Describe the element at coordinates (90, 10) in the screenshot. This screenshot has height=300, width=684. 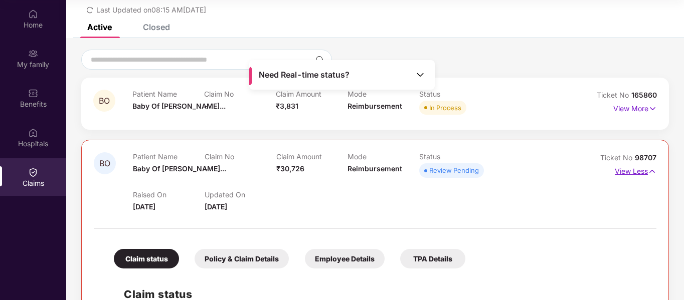
I see `span: redo` at that location.